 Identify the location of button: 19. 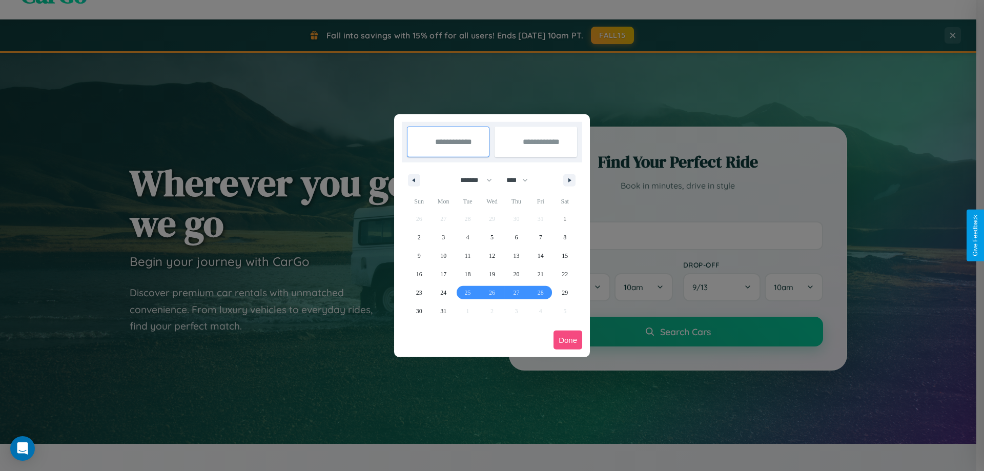
(491, 274).